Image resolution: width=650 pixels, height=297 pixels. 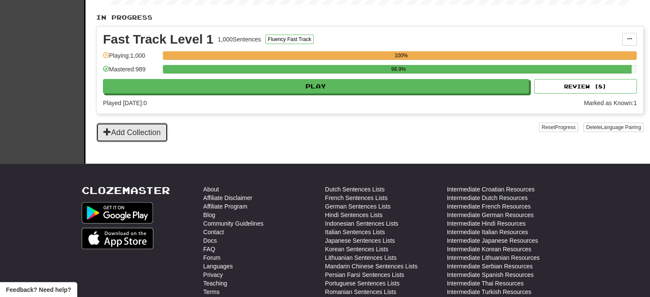 I want to click on a: Intermediate Turkish Resources, so click(x=489, y=292).